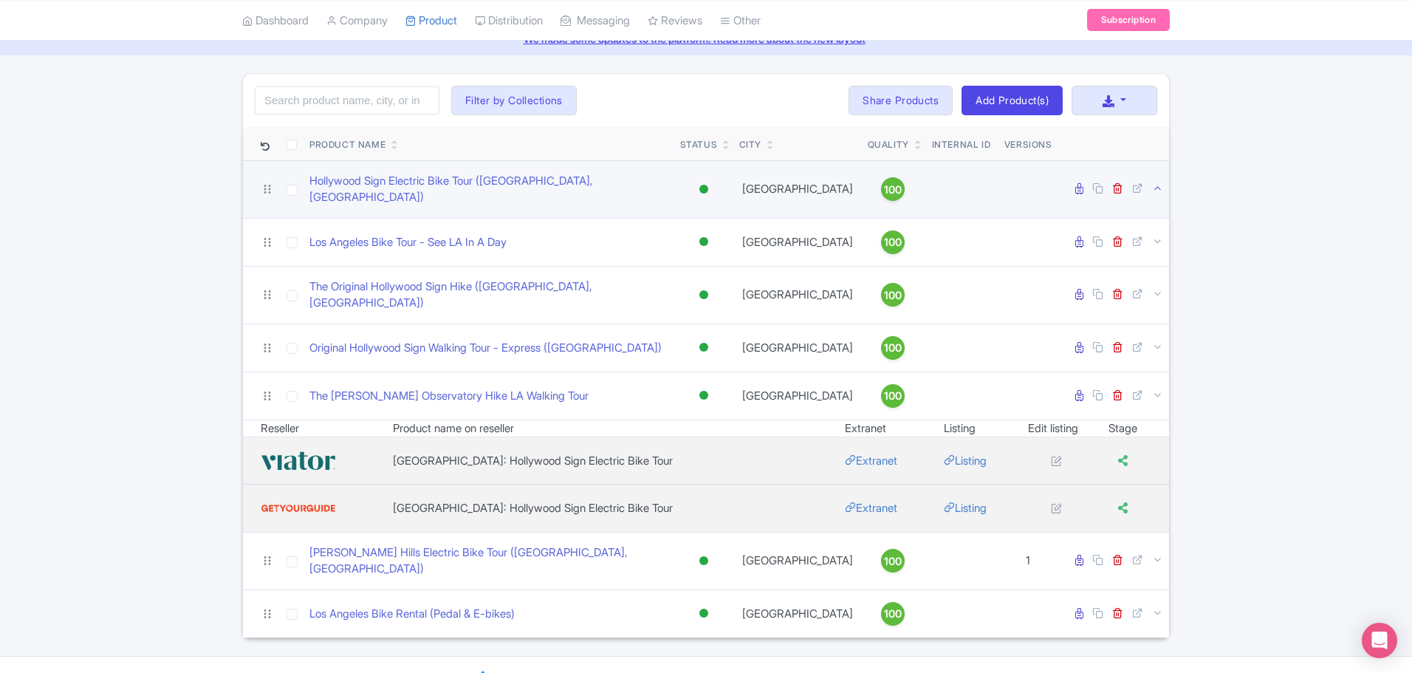 This screenshot has height=673, width=1412. What do you see at coordinates (1054, 428) in the screenshot?
I see `td: Edit listing` at bounding box center [1054, 428].